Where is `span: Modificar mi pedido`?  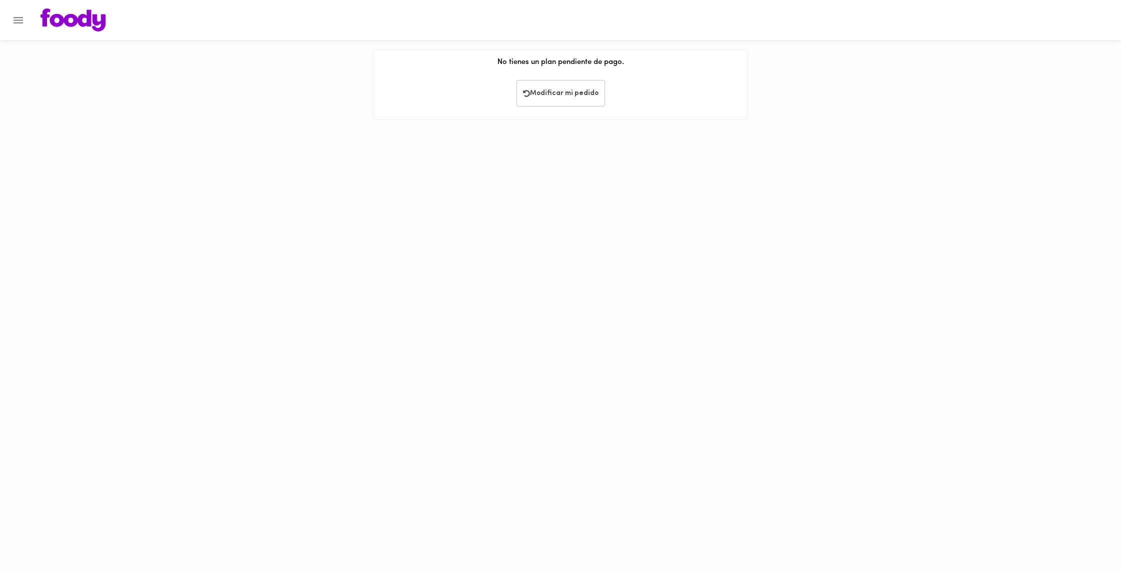 span: Modificar mi pedido is located at coordinates (560, 94).